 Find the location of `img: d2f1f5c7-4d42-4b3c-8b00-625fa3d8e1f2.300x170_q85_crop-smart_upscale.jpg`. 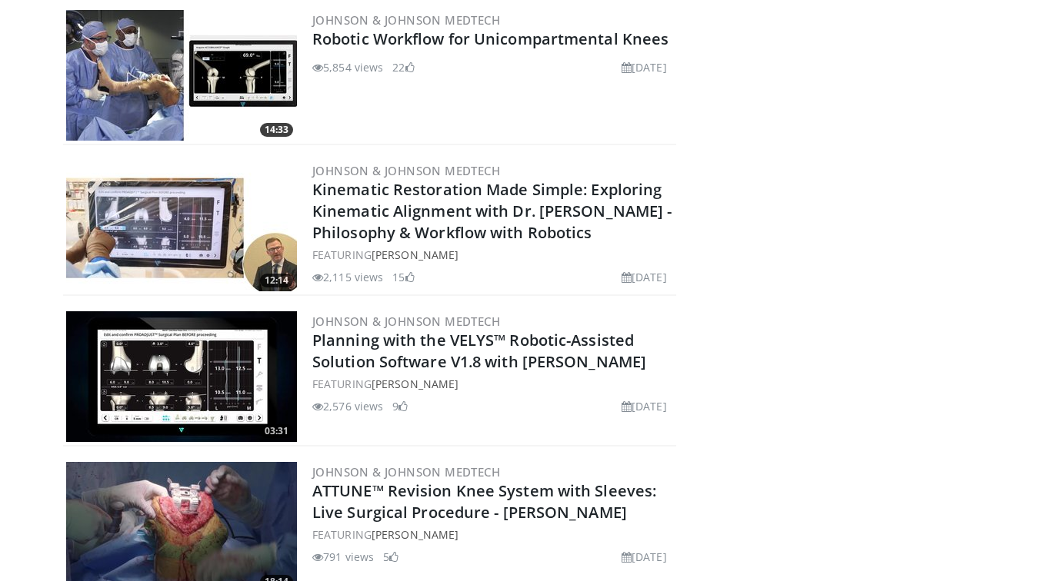

img: d2f1f5c7-4d42-4b3c-8b00-625fa3d8e1f2.300x170_q85_crop-smart_upscale.jpg is located at coordinates (181, 226).